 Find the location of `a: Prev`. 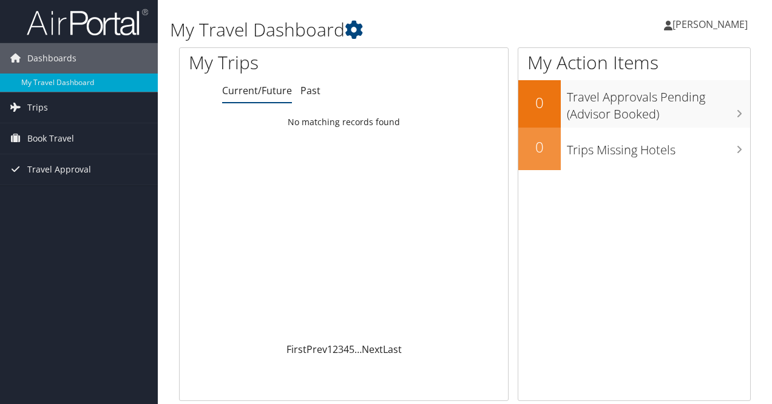

a: Prev is located at coordinates (317, 349).